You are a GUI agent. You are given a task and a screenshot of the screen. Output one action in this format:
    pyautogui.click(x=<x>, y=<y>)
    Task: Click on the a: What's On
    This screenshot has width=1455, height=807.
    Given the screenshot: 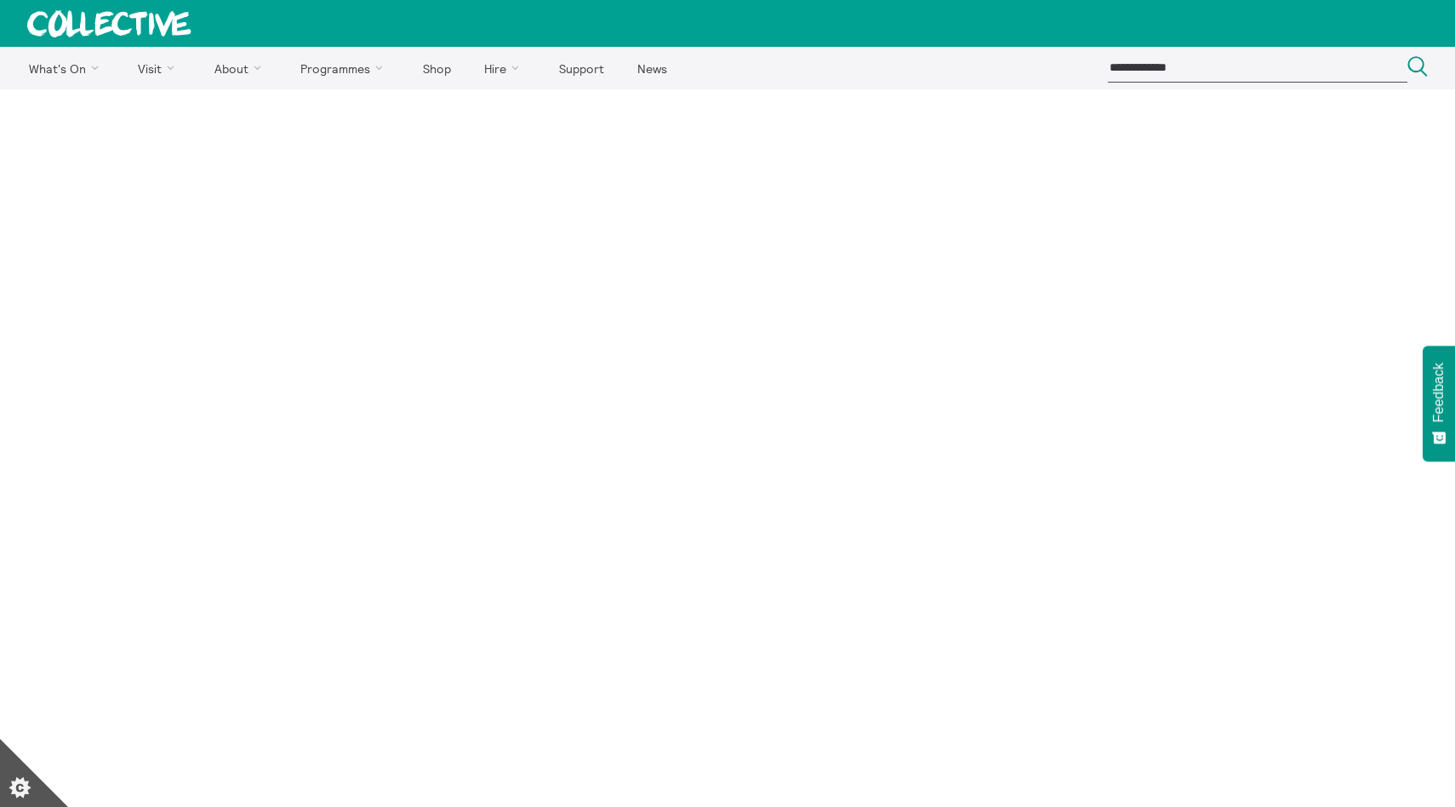 What is the action you would take?
    pyautogui.click(x=66, y=68)
    